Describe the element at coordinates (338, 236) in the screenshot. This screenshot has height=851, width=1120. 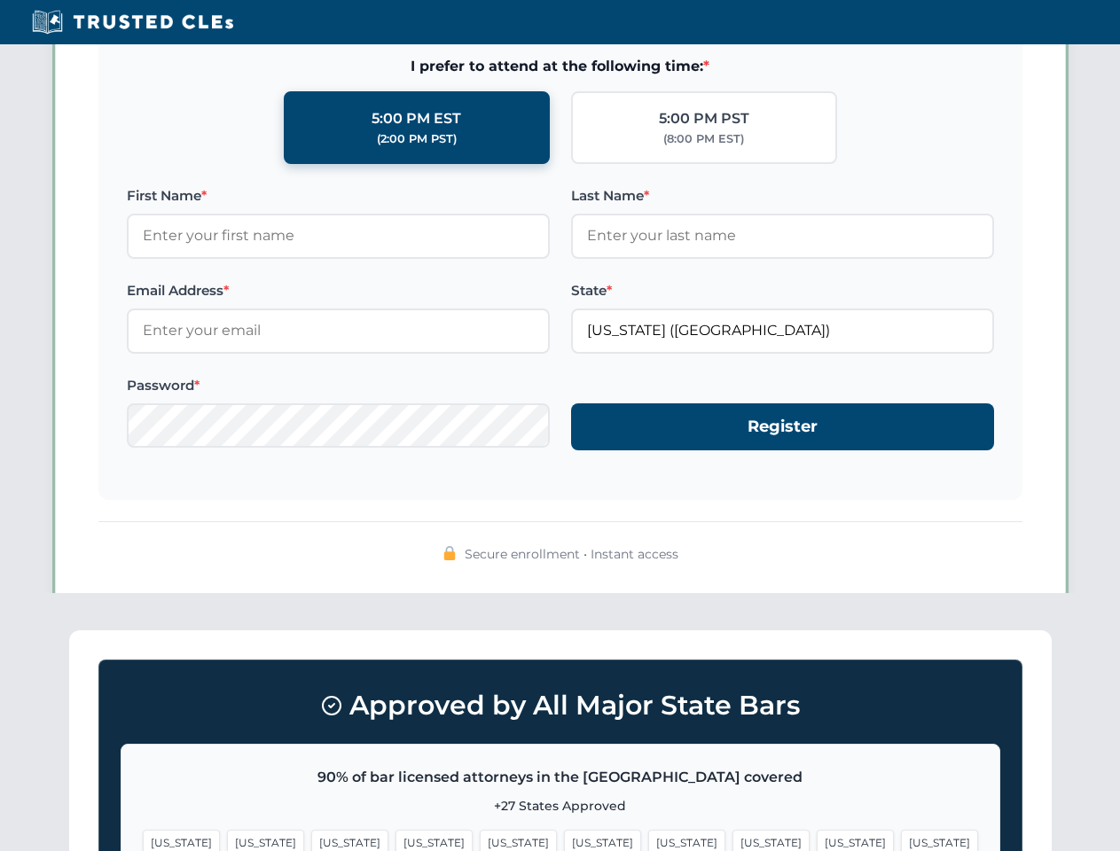
I see `input: Enter your first name` at that location.